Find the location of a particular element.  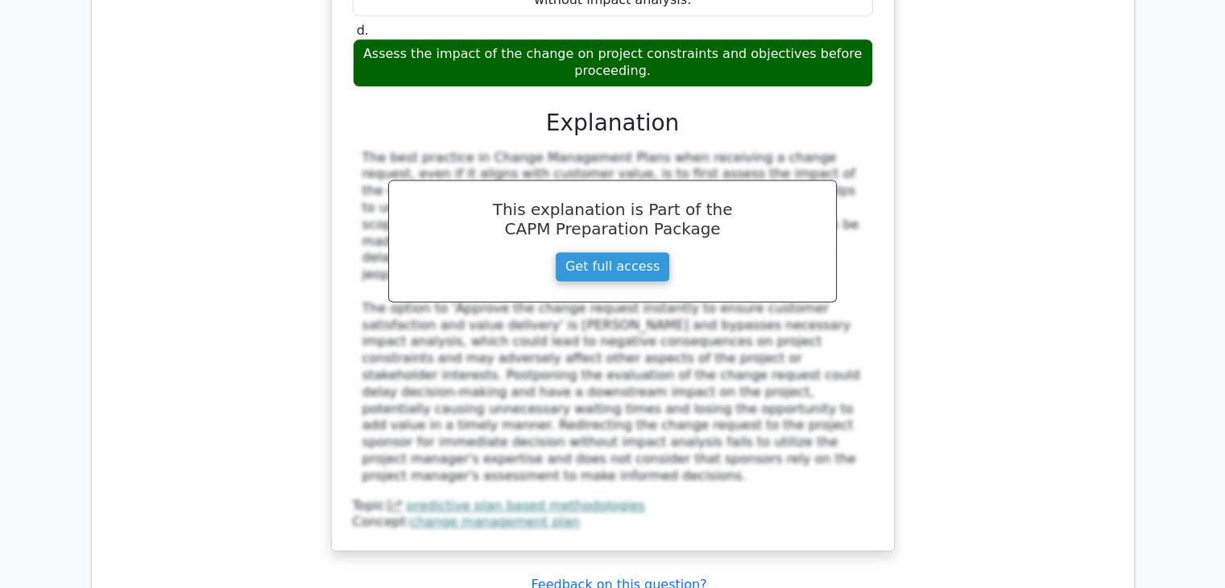

div: The best practice in Change Management Plans when receiving a change request, even if it aligns w... is located at coordinates (613, 317).